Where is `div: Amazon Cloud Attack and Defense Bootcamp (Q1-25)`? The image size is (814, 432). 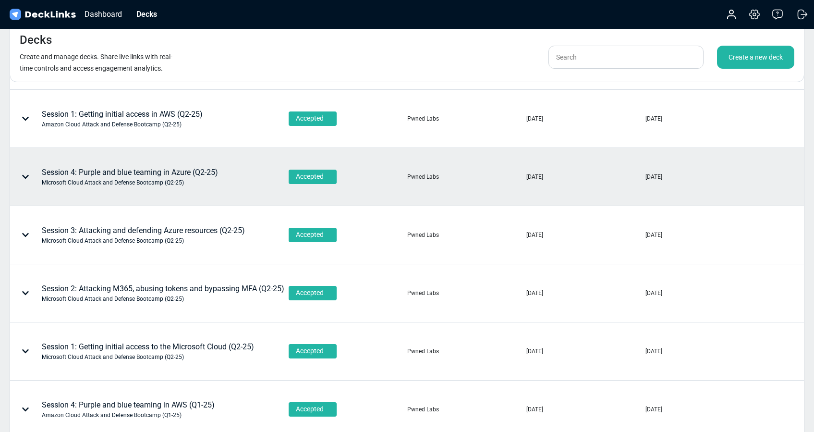
div: Amazon Cloud Attack and Defense Bootcamp (Q1-25) is located at coordinates (128, 415).